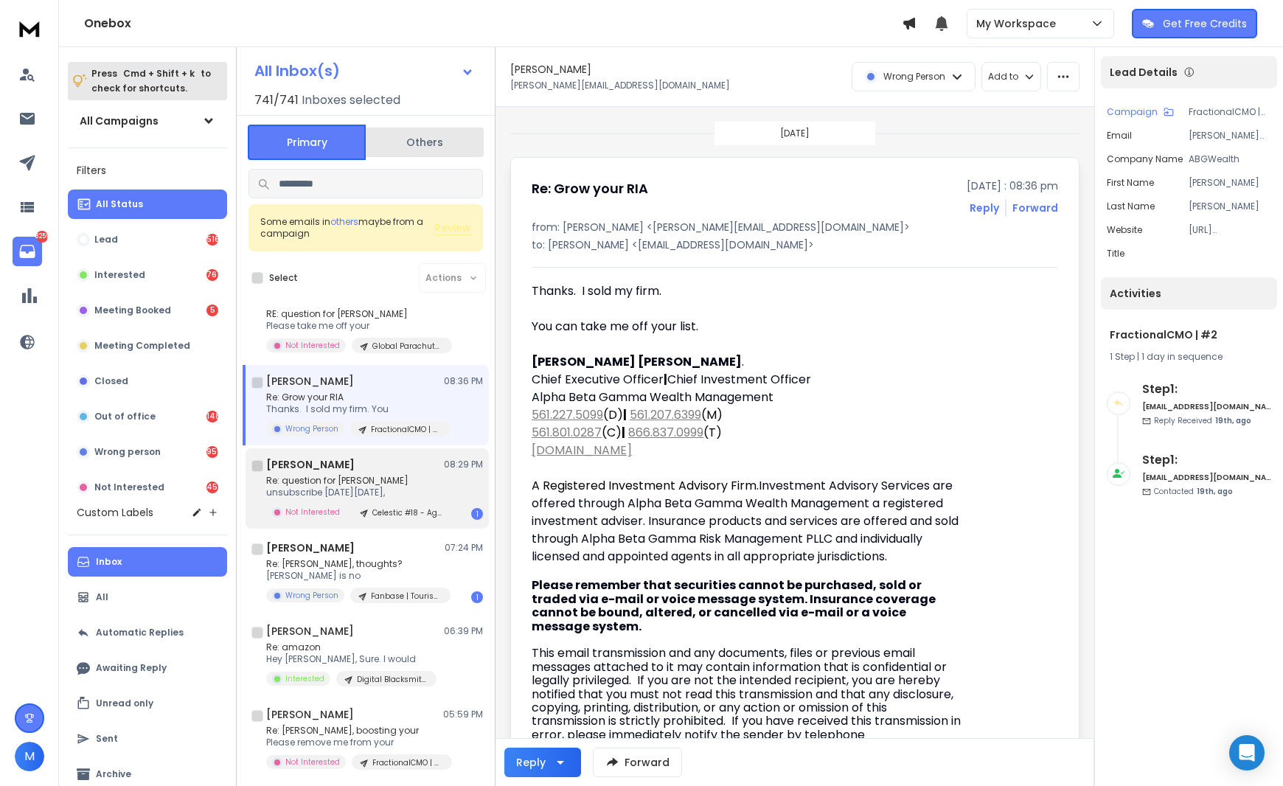  What do you see at coordinates (408, 346) in the screenshot?
I see `p: Global Parachutes #2 | only first steps` at bounding box center [408, 346].